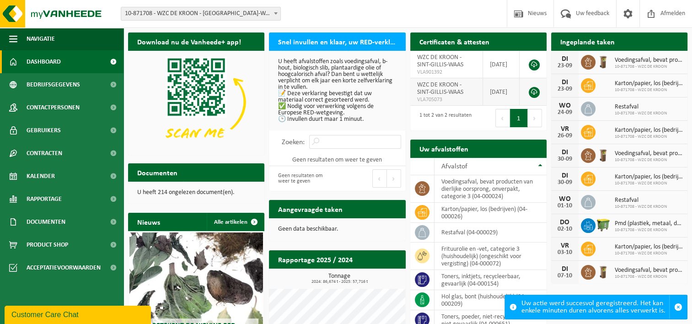  I want to click on span: Kalender, so click(41, 176).